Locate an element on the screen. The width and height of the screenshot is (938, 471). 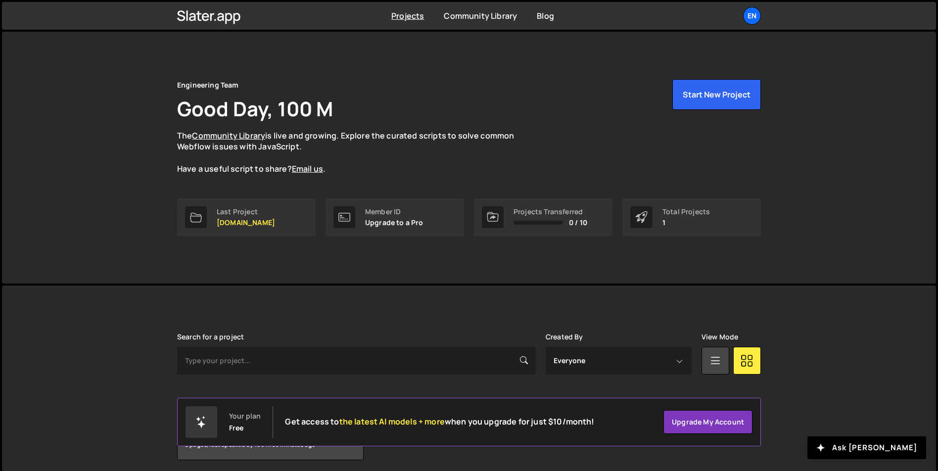
div: Engineering Team is located at coordinates (208, 85).